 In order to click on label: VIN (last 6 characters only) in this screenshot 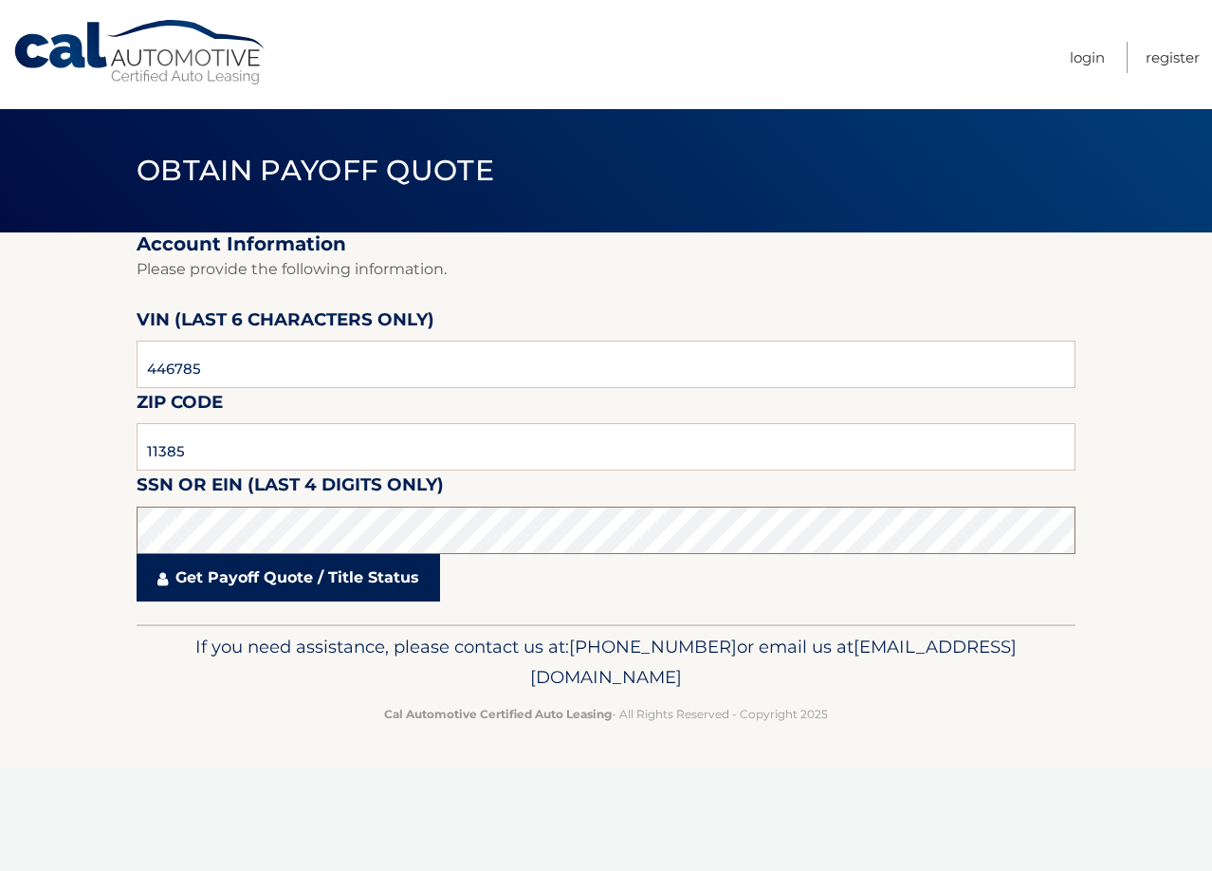, I will do `click(286, 322)`.